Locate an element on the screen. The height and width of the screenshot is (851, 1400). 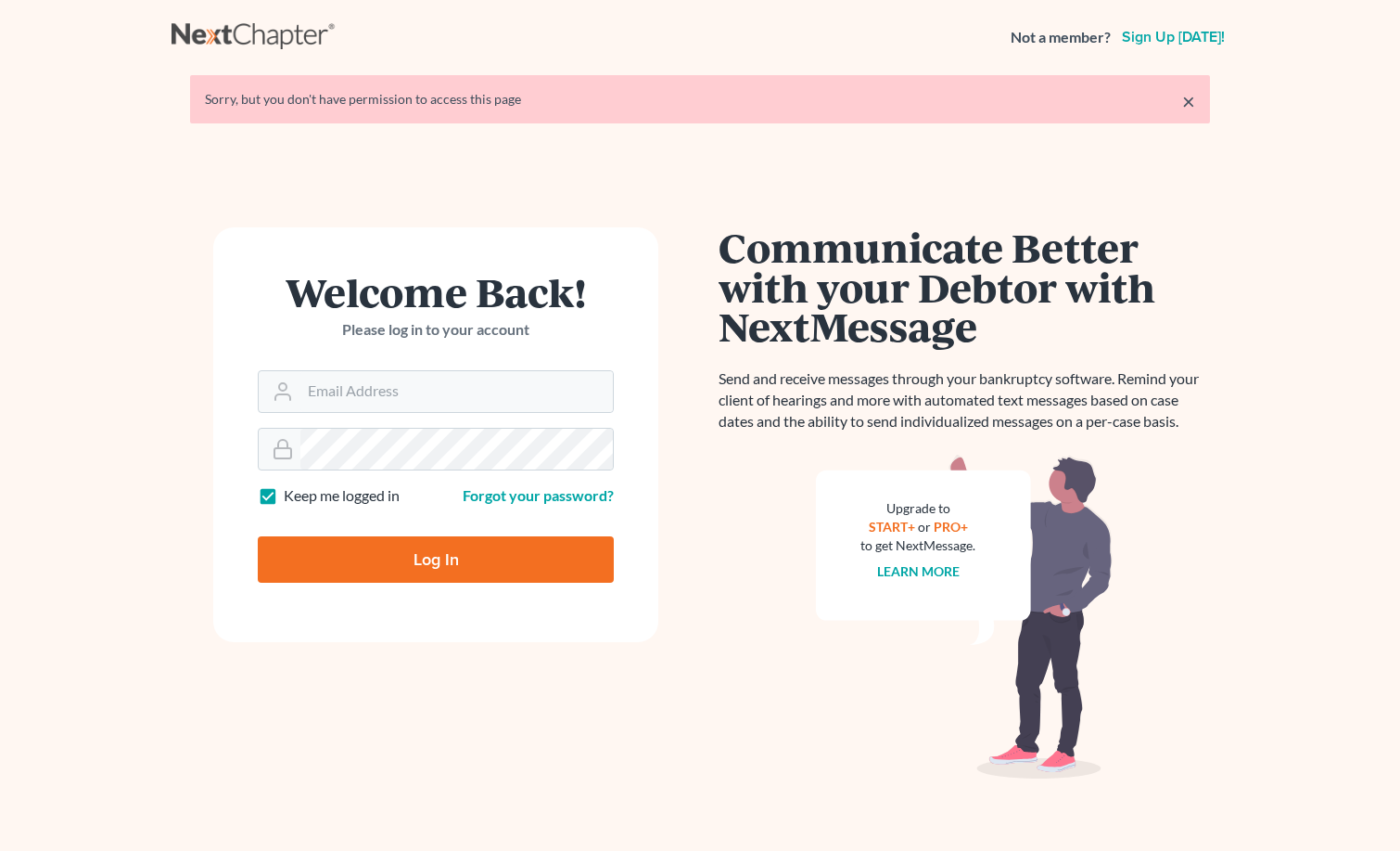
img: nextmessage_bg-59042aed3d76b12b5cd301f8e5b87938c9018125f34e5fa2b7a6b67550977c72.svg is located at coordinates (964, 617).